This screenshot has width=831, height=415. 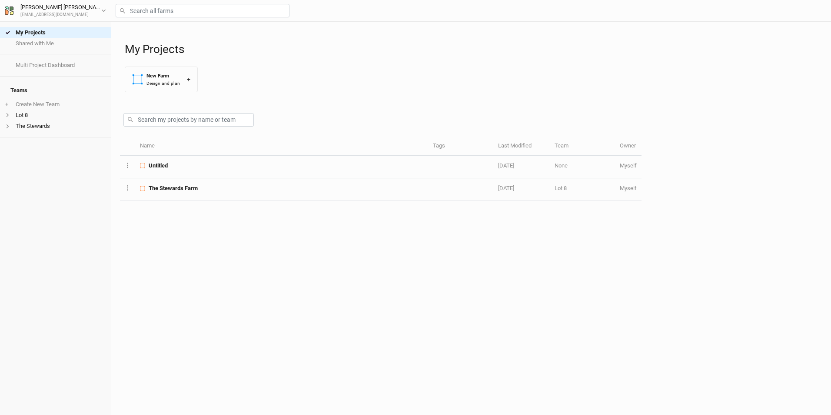 What do you see at coordinates (55, 90) in the screenshot?
I see `h4: Teams` at bounding box center [55, 90].